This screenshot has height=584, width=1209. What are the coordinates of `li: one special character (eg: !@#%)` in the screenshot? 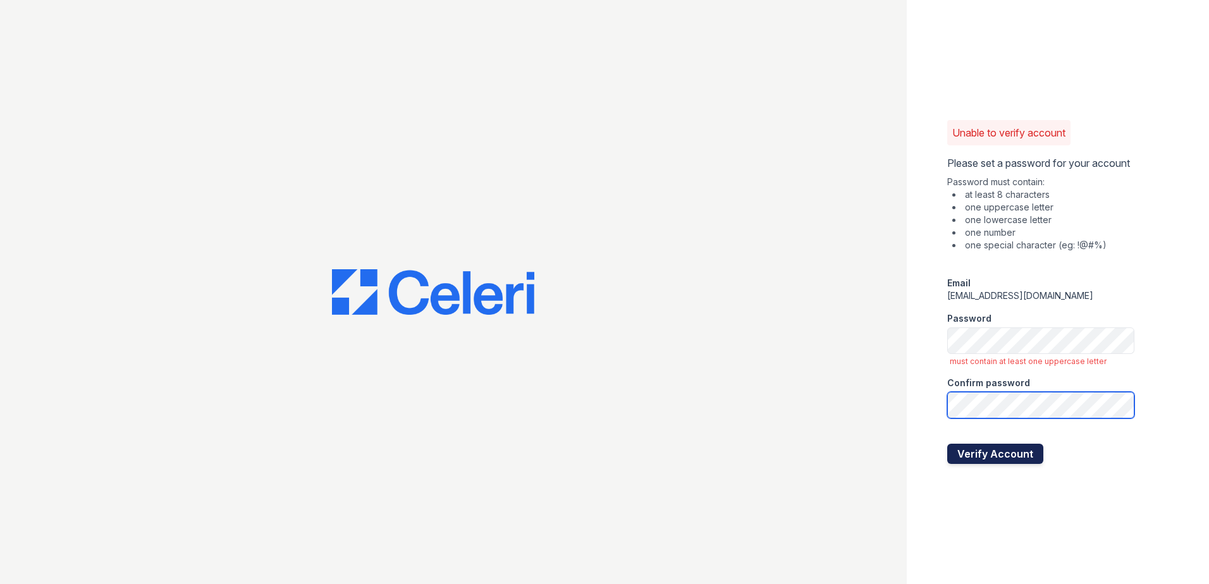 It's located at (1043, 245).